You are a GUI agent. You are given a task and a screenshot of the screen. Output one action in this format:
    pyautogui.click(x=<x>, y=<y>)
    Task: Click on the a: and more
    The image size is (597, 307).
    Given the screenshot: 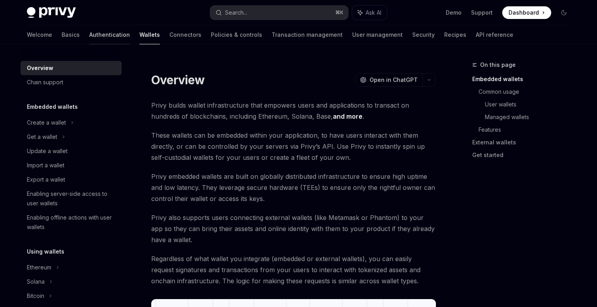 What is the action you would take?
    pyautogui.click(x=348, y=116)
    